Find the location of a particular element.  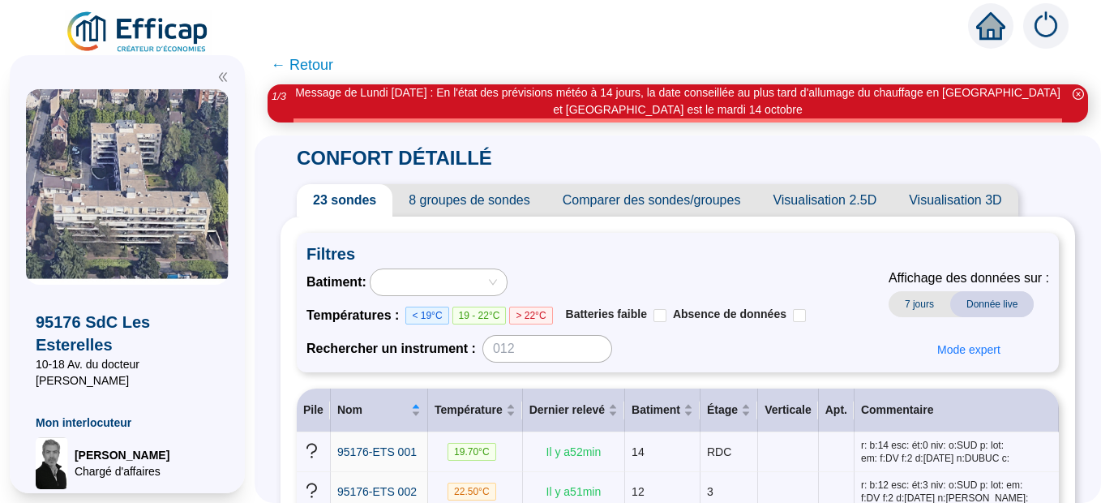

span: Étage is located at coordinates (723, 410).